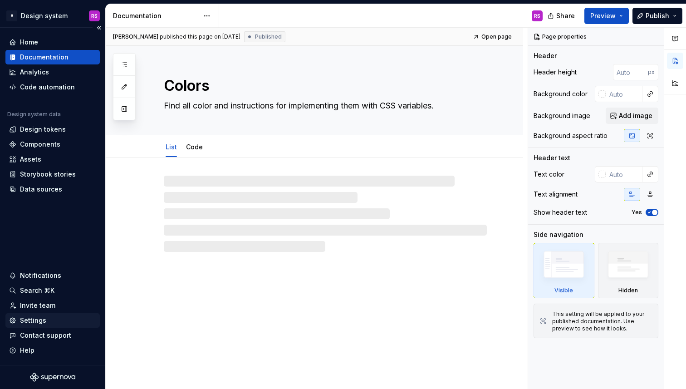 The height and width of the screenshot is (389, 686). Describe the element at coordinates (47, 87) in the screenshot. I see `div: Code automation` at that location.